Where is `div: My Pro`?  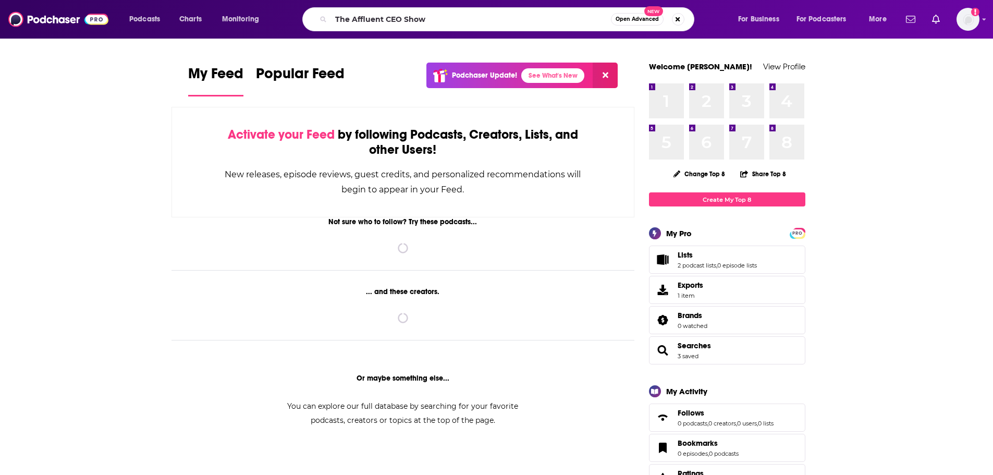 div: My Pro is located at coordinates (679, 233).